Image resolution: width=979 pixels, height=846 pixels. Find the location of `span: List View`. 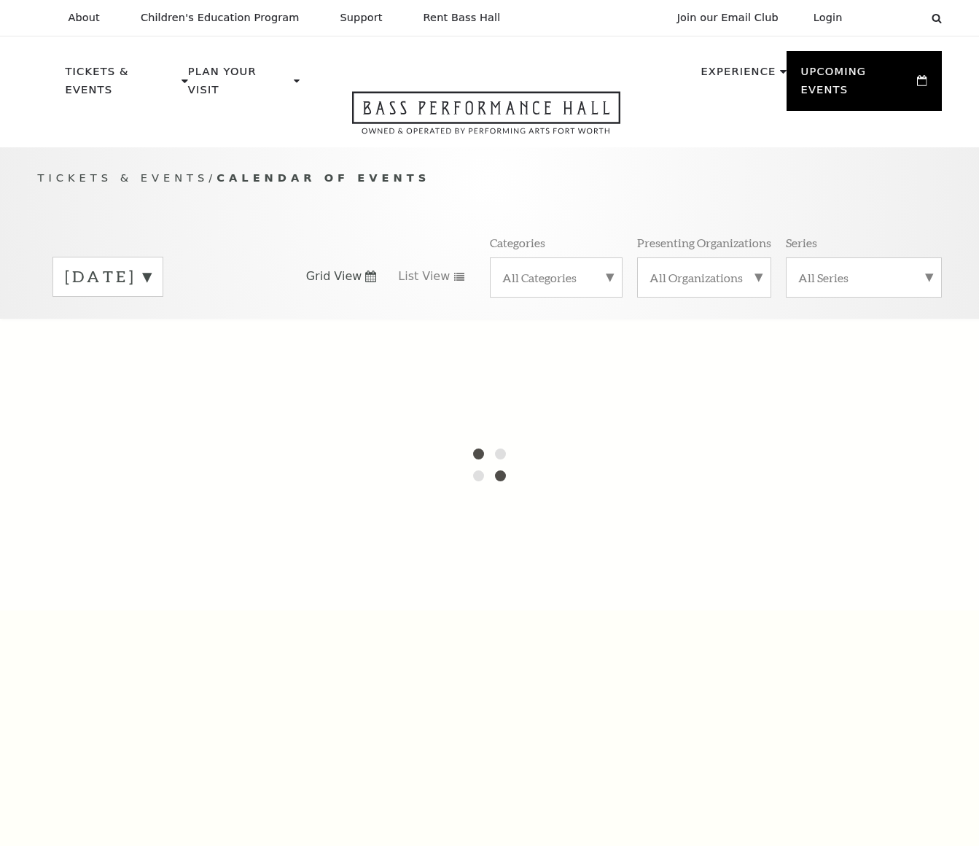

span: List View is located at coordinates (424, 276).